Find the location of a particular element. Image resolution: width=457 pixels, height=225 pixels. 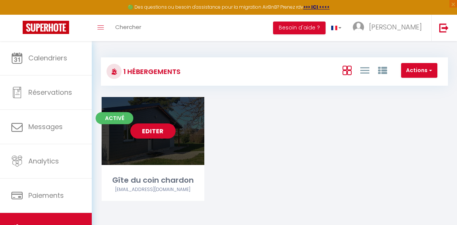

span: Analytics is located at coordinates (43, 161).